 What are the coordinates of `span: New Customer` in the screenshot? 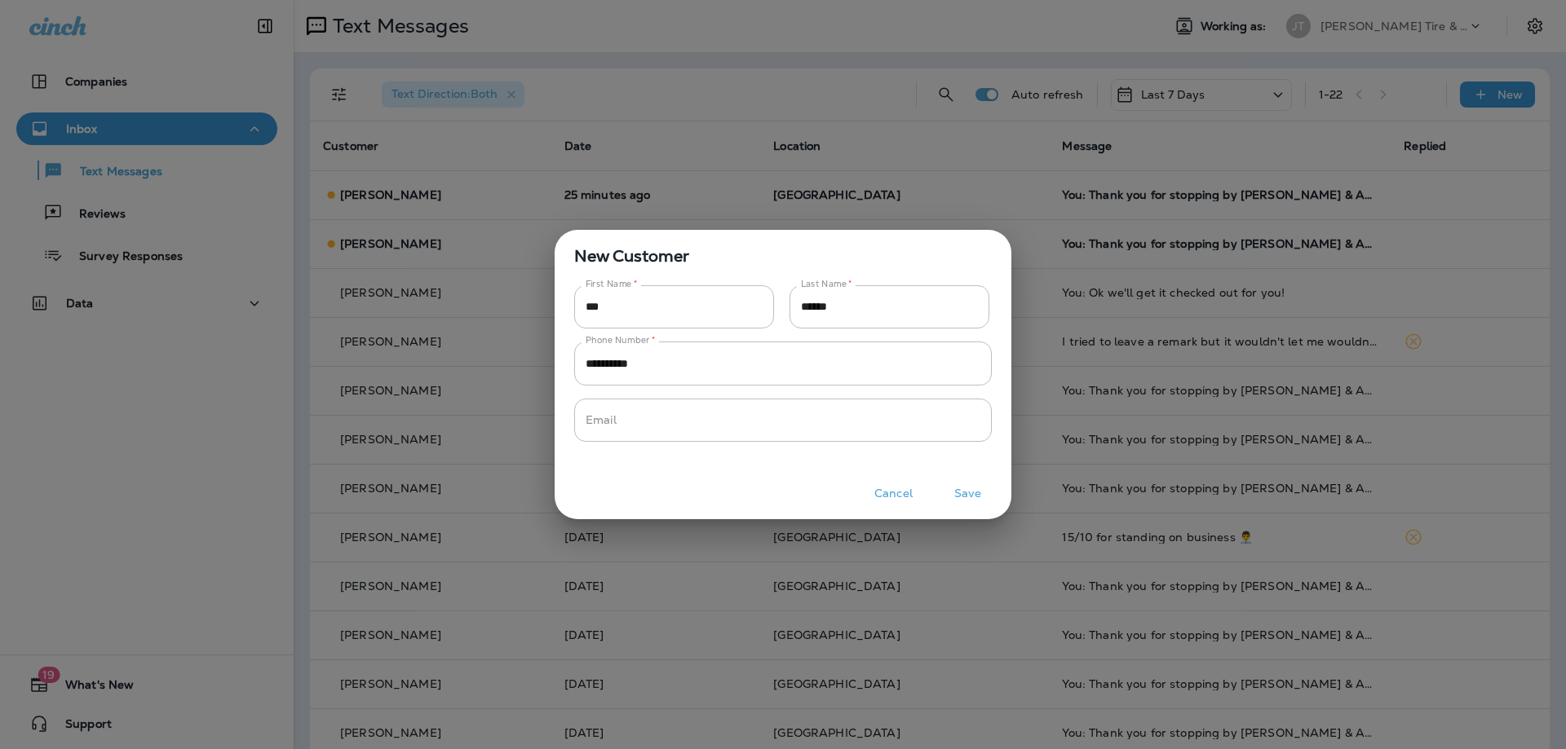 It's located at (783, 250).